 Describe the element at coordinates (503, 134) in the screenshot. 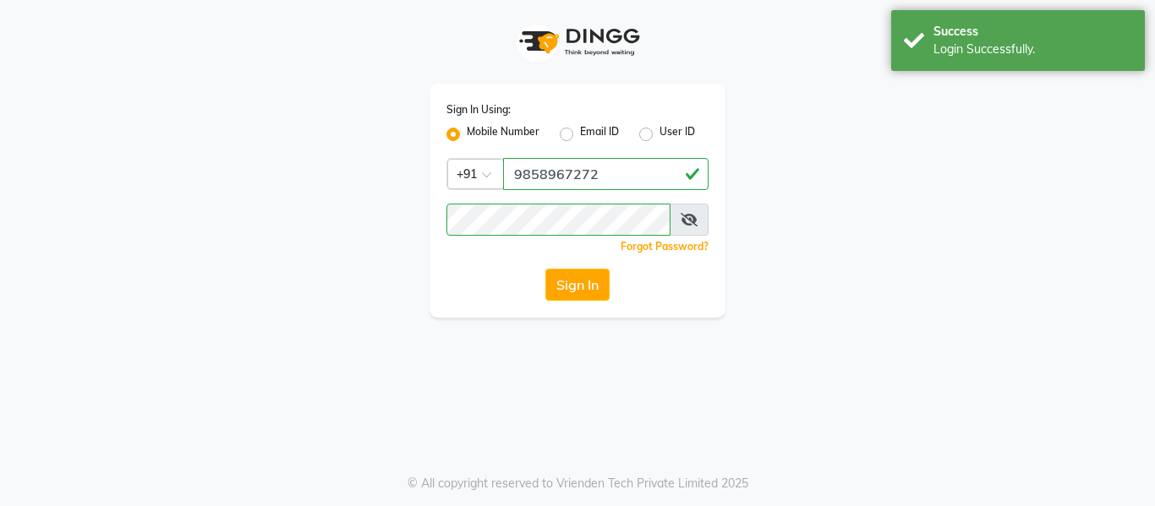

I see `label: Mobile Number` at that location.